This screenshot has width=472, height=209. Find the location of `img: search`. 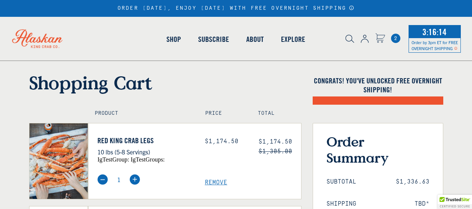

img: search is located at coordinates (350, 39).